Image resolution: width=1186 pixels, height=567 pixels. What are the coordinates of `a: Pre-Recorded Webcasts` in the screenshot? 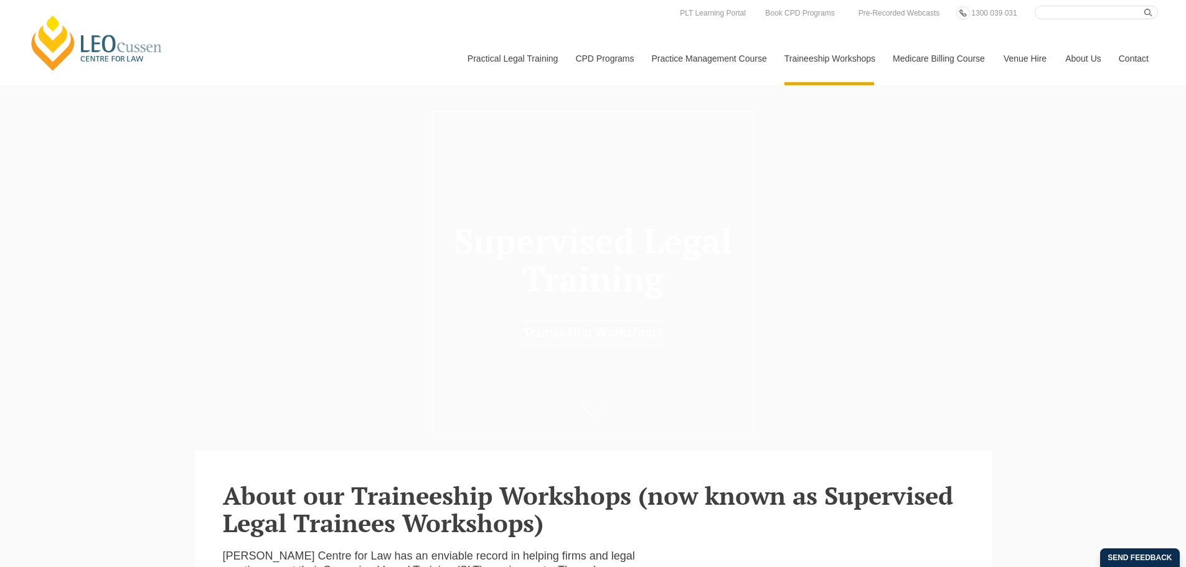 It's located at (899, 13).